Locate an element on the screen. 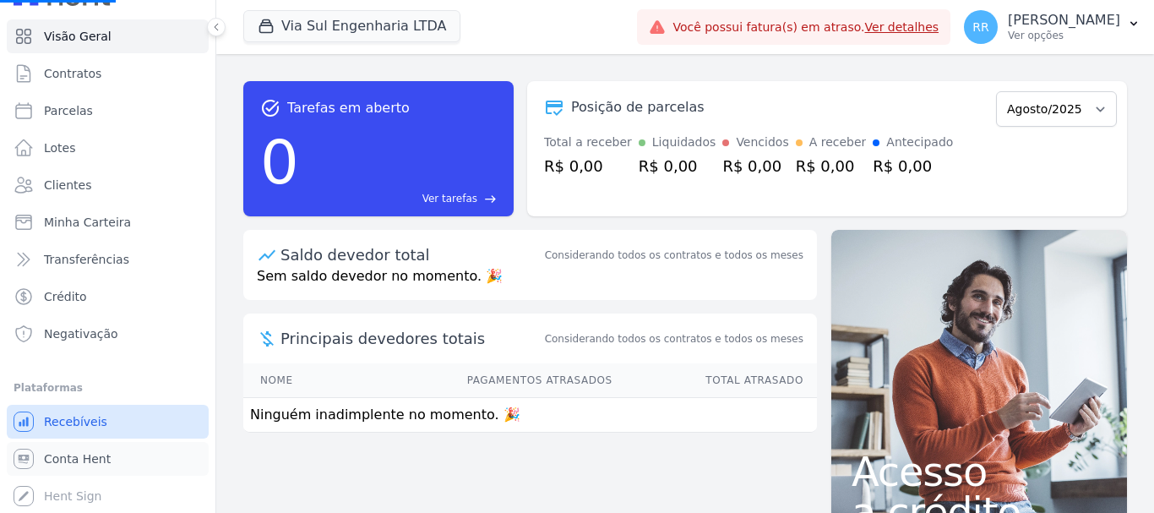 The width and height of the screenshot is (1154, 513). a: Visão Geral is located at coordinates (107, 36).